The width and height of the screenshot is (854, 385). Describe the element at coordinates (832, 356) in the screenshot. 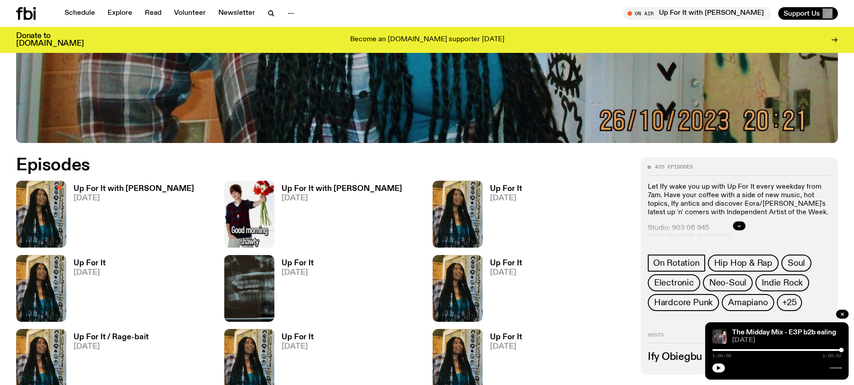

I see `span: 1:00:02` at that location.